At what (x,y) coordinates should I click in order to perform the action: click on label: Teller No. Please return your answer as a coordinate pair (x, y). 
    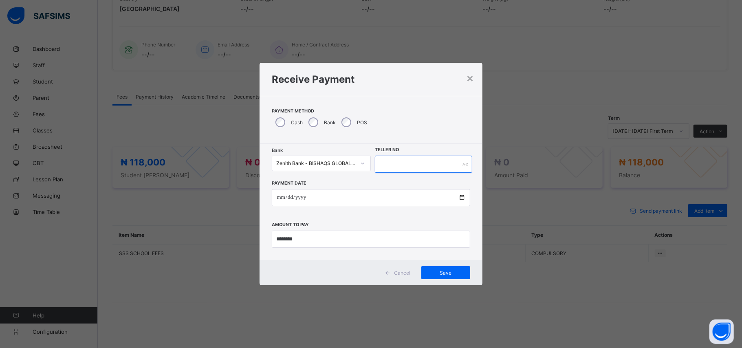
    Looking at the image, I should click on (387, 150).